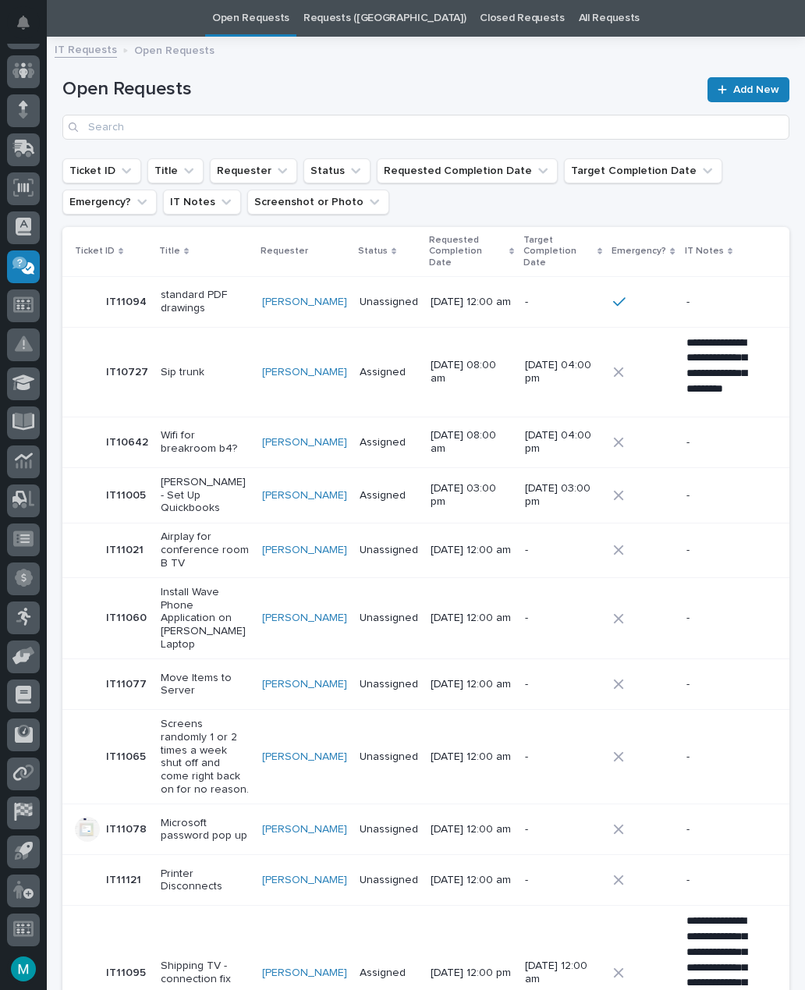 This screenshot has height=990, width=805. What do you see at coordinates (205, 973) in the screenshot?
I see `p: Shipping TV - connection fix` at bounding box center [205, 973].